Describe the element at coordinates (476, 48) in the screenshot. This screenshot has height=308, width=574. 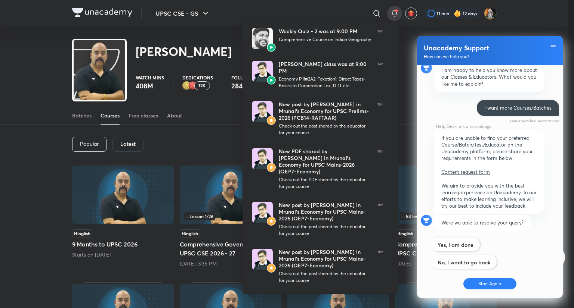
I see `label: Unacademy Support` at that location.